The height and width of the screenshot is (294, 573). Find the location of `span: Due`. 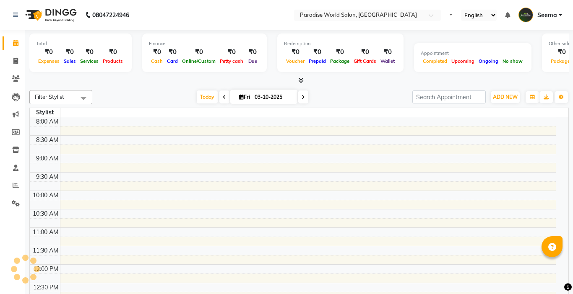

span: Due is located at coordinates (252, 61).